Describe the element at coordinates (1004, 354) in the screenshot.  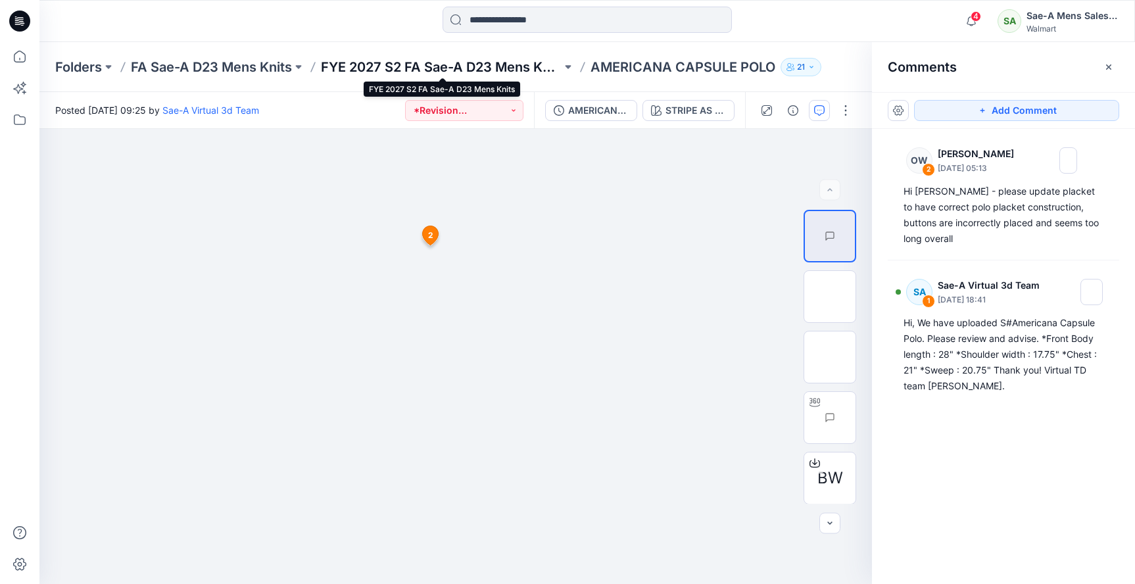
I see `div: Hi, We have uploaded S#Americana Capsule Polo. Please review and advise. *Front Body length : 28"...` at that location.